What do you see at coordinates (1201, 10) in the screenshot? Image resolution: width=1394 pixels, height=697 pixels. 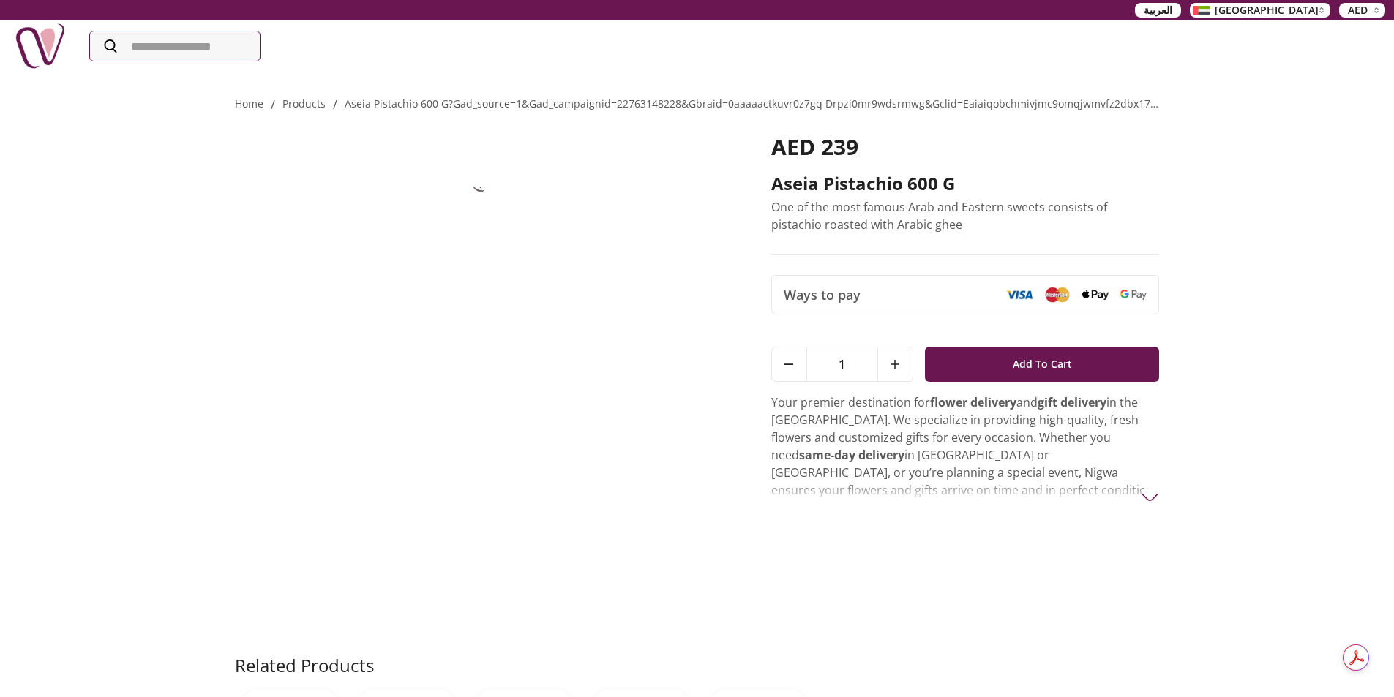 I see `img: Arabic_dztd3n.png` at bounding box center [1201, 10].